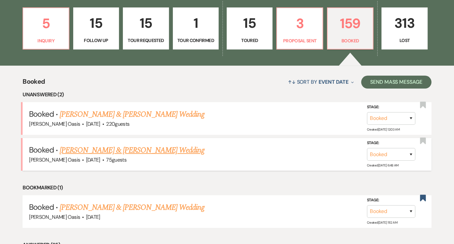 The height and width of the screenshot is (244, 454). Describe the element at coordinates (146, 40) in the screenshot. I see `p: Tour Requested` at that location.